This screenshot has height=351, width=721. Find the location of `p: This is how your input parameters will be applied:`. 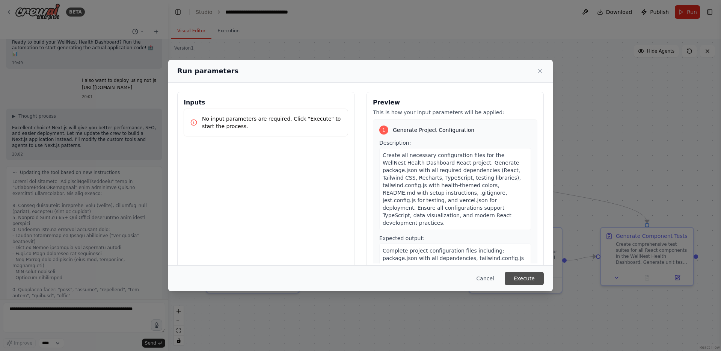

p: This is how your input parameters will be applied: is located at coordinates (455, 112).